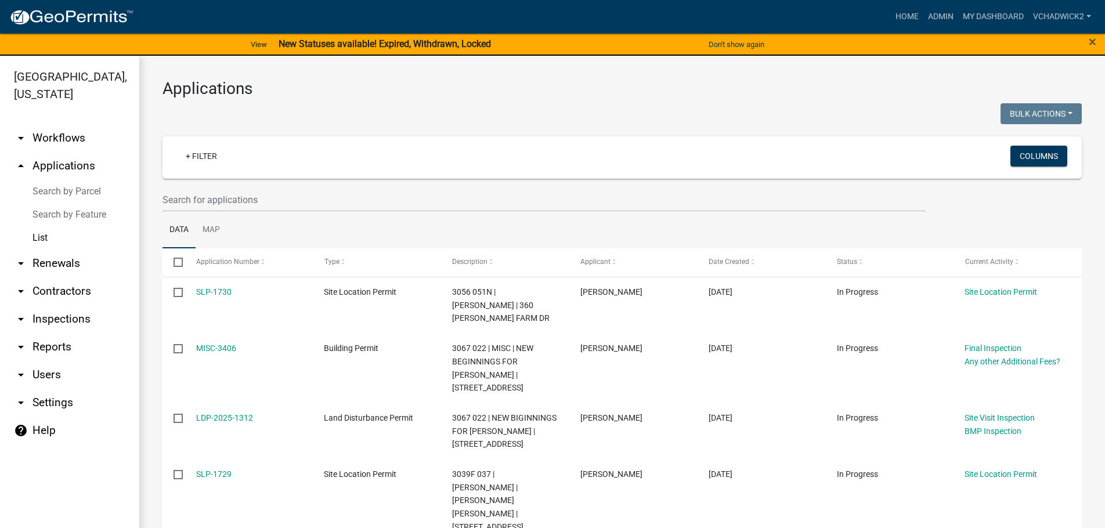  What do you see at coordinates (761, 262) in the screenshot?
I see `datatable-header-cell: Date Created` at bounding box center [761, 262].